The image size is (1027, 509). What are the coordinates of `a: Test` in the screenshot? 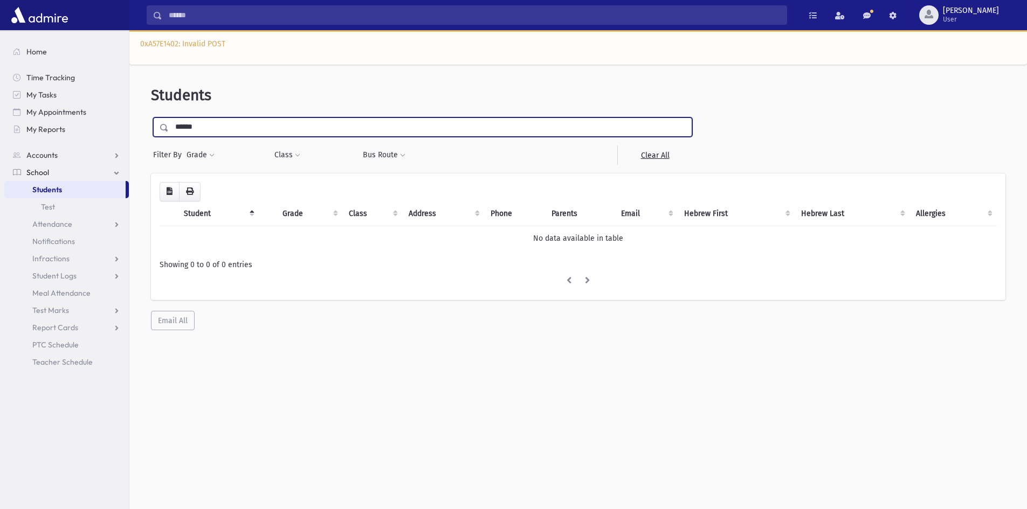 It's located at (66, 207).